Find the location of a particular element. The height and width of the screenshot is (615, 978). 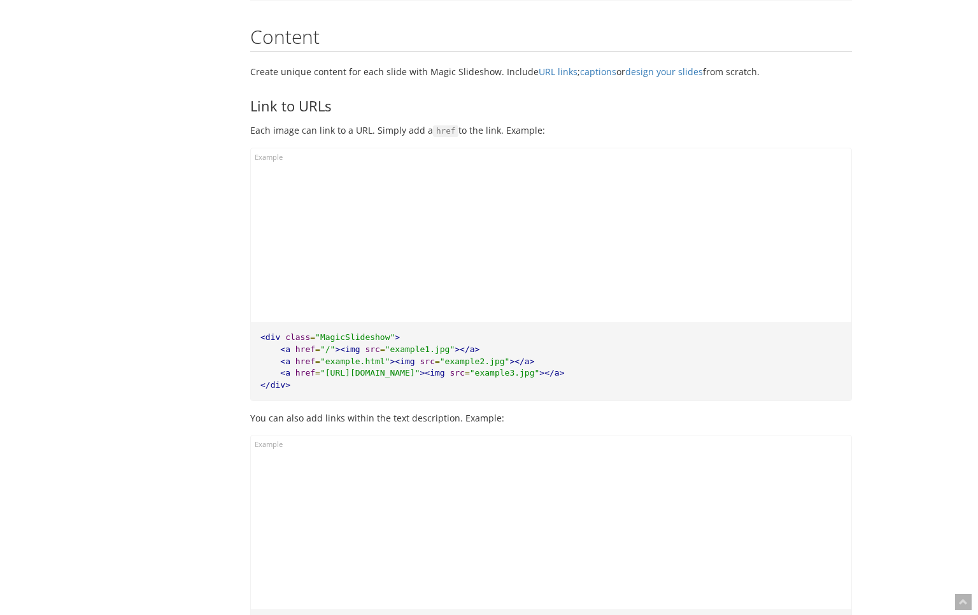

span: "example2.jpg" is located at coordinates (475, 361).